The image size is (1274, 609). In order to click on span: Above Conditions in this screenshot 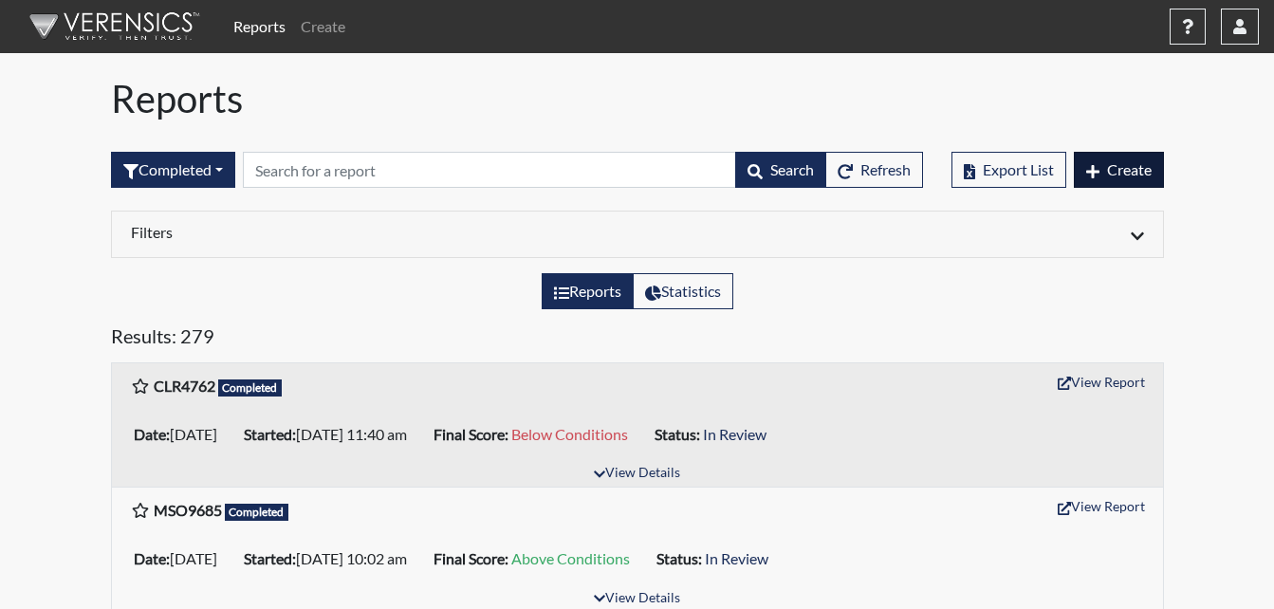, I will do `click(570, 558)`.